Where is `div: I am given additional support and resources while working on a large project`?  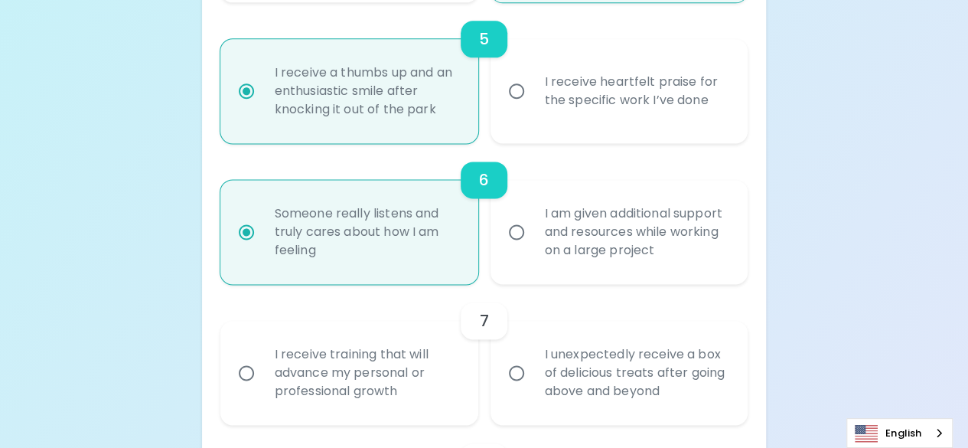 div: I am given additional support and resources while working on a large project is located at coordinates (636, 232).